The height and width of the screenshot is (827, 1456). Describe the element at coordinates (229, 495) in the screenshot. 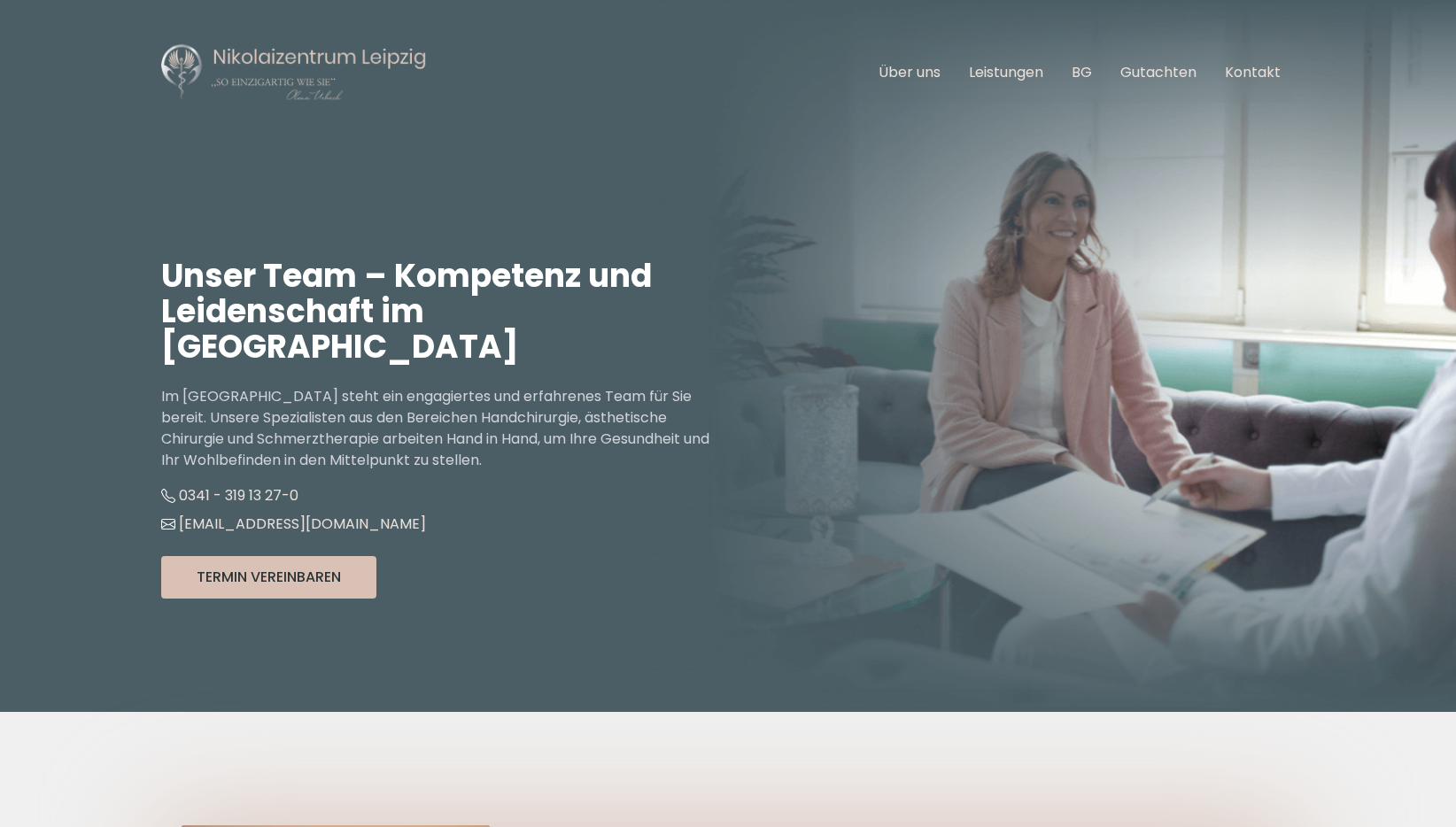

I see `a: 0341 - 319 13 27-0` at that location.